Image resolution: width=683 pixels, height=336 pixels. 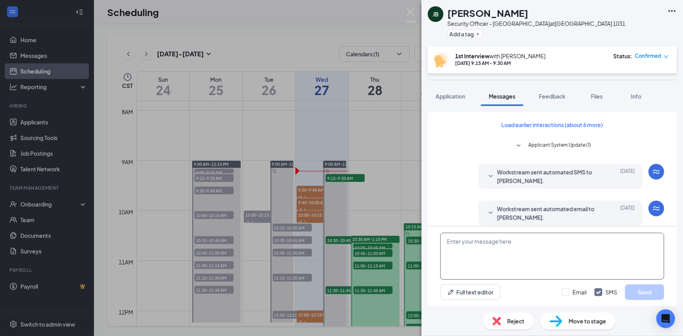 What do you see at coordinates (465, 34) in the screenshot?
I see `button: PlusAdd a tag` at bounding box center [465, 34].